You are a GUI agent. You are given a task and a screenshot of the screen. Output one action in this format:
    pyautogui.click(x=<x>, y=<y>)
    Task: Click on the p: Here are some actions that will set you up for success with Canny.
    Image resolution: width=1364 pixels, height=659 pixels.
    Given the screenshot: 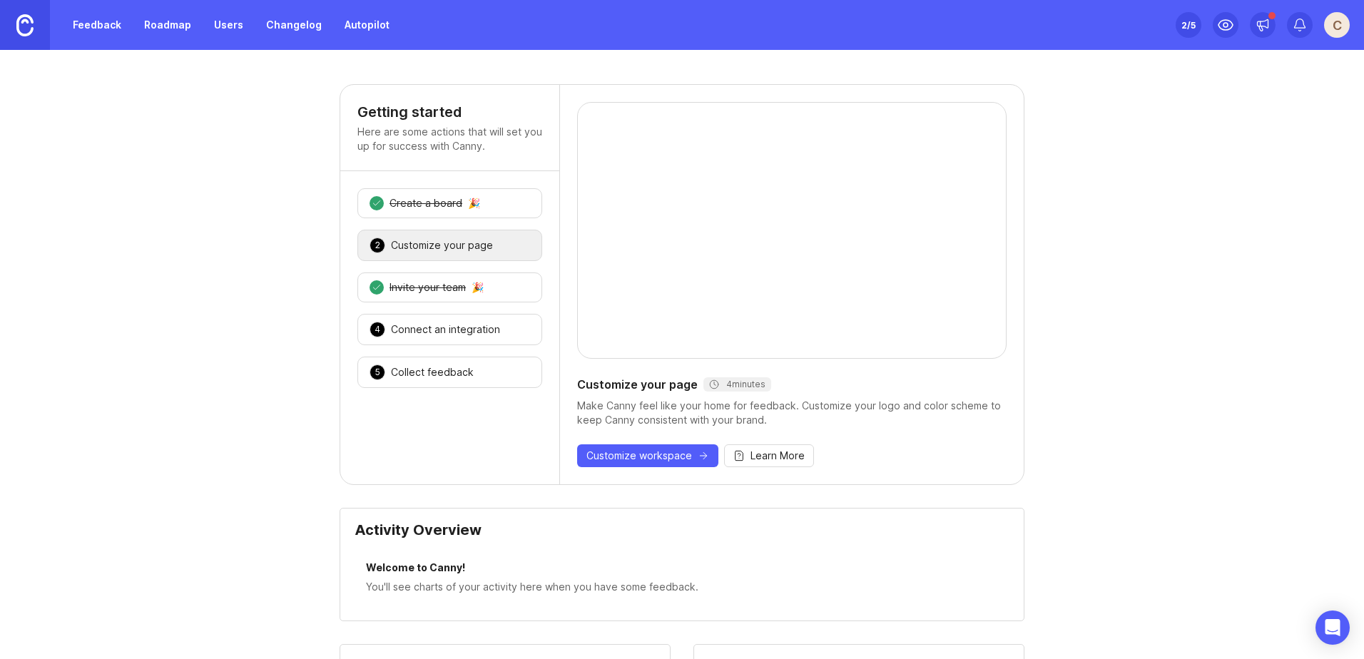 What is the action you would take?
    pyautogui.click(x=449, y=139)
    